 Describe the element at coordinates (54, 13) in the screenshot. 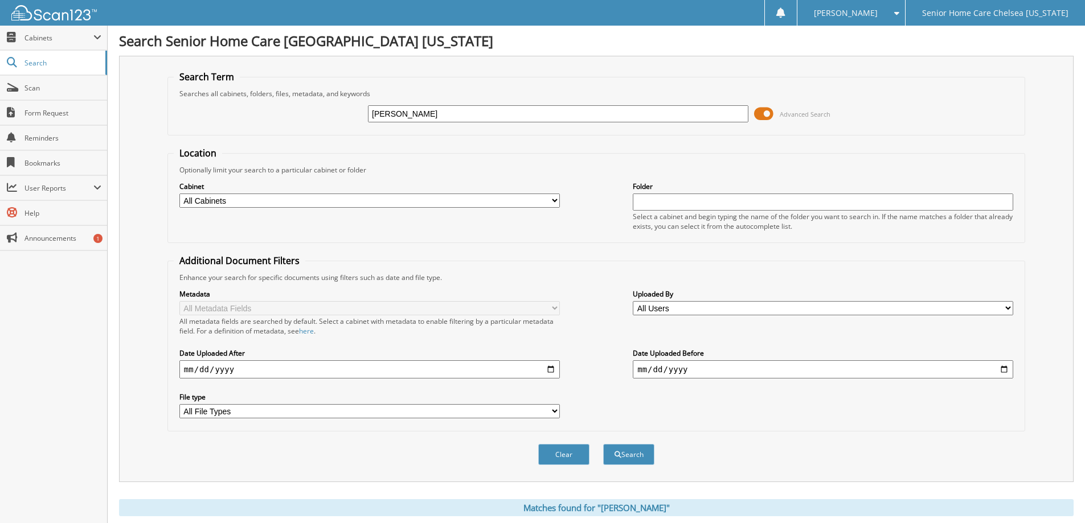

I see `img: scan123-logo-white.svg` at that location.